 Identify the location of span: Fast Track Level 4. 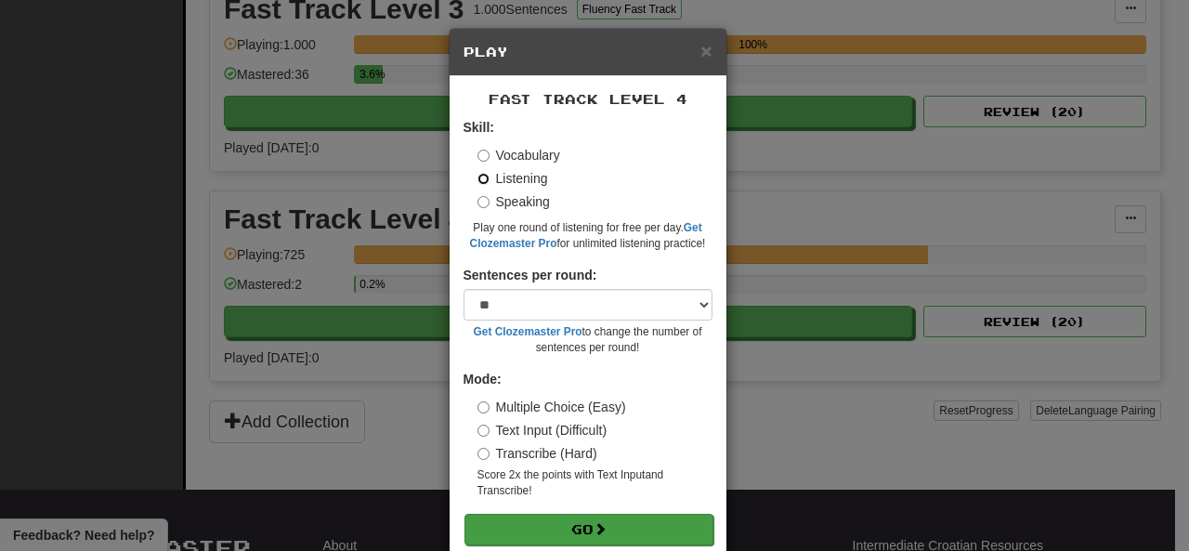
(588, 98).